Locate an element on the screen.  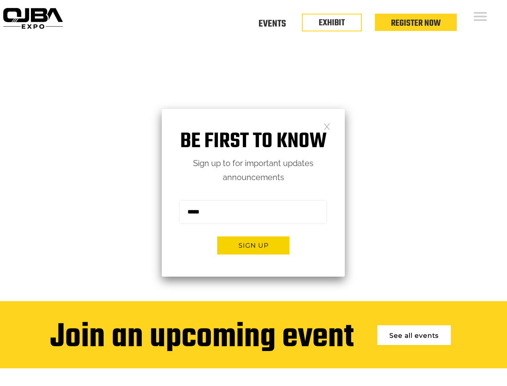
a: Register Now is located at coordinates (416, 23).